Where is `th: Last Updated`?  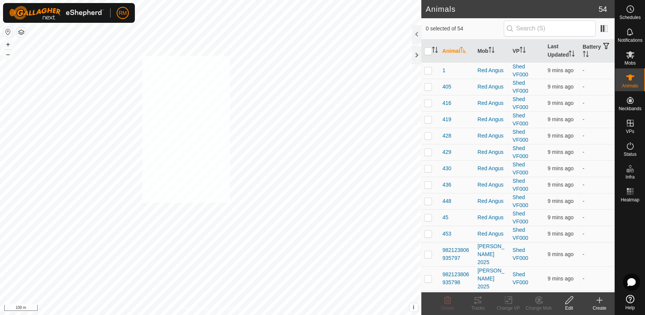
th: Last Updated is located at coordinates (562, 51).